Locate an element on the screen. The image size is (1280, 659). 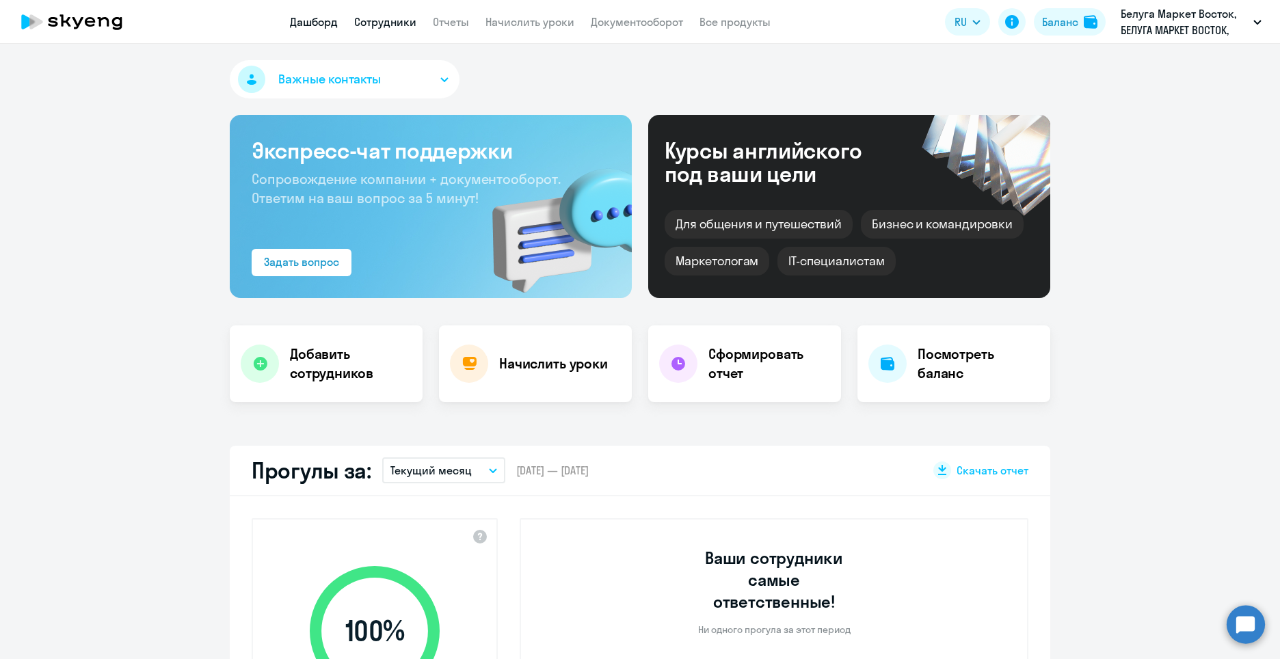
a: Балансbalance is located at coordinates (1069, 22).